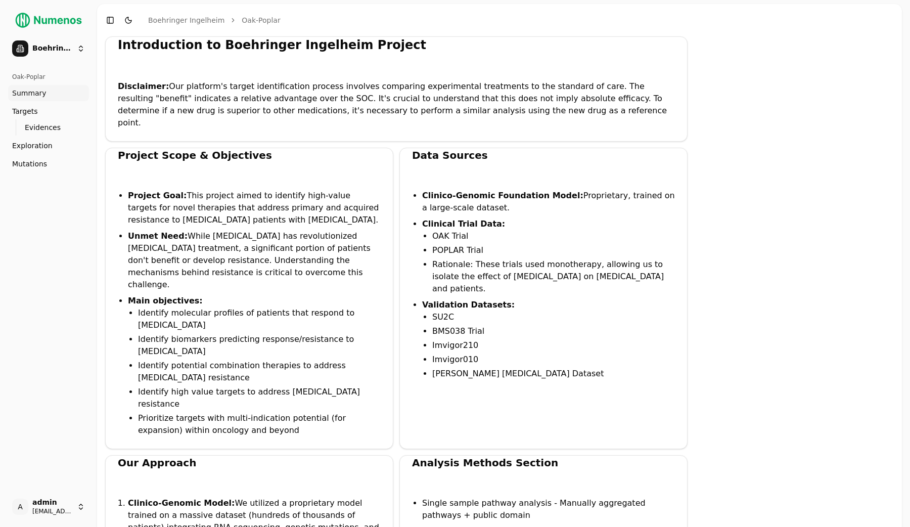 The image size is (910, 527). Describe the element at coordinates (165, 300) in the screenshot. I see `strong: Main objectives:` at that location.